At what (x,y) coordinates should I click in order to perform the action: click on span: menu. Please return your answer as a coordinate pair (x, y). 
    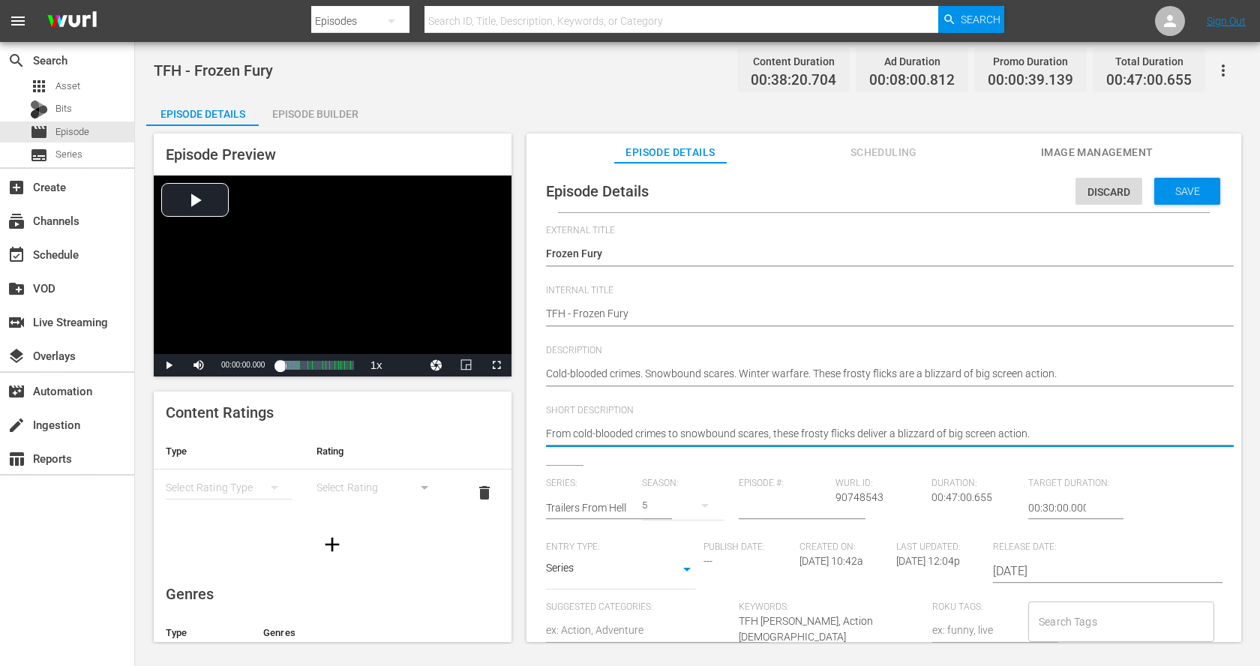
    Looking at the image, I should click on (18, 21).